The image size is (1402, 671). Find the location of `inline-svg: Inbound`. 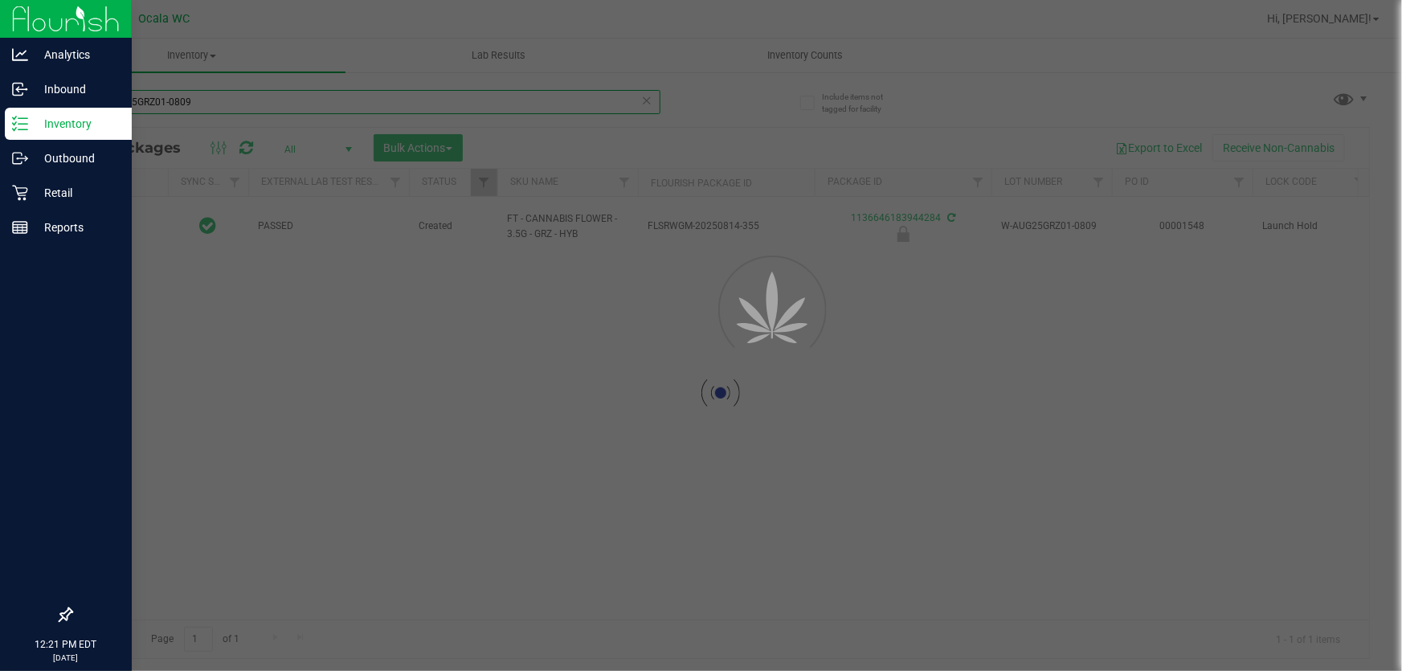

inline-svg: Inbound is located at coordinates (20, 89).